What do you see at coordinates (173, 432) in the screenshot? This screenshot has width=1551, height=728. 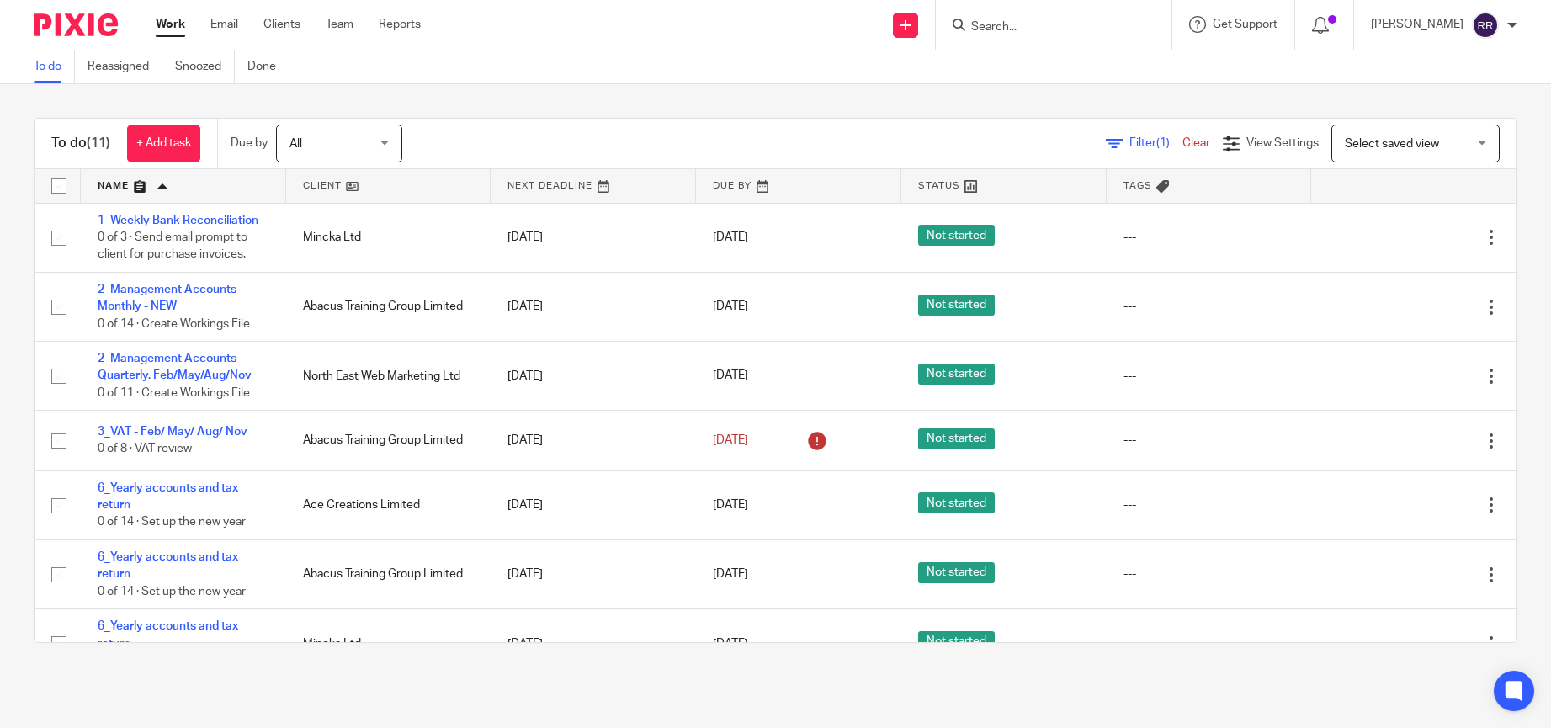 I see `a: 3_VAT - Feb/ May/ Aug/ Nov` at bounding box center [173, 432].